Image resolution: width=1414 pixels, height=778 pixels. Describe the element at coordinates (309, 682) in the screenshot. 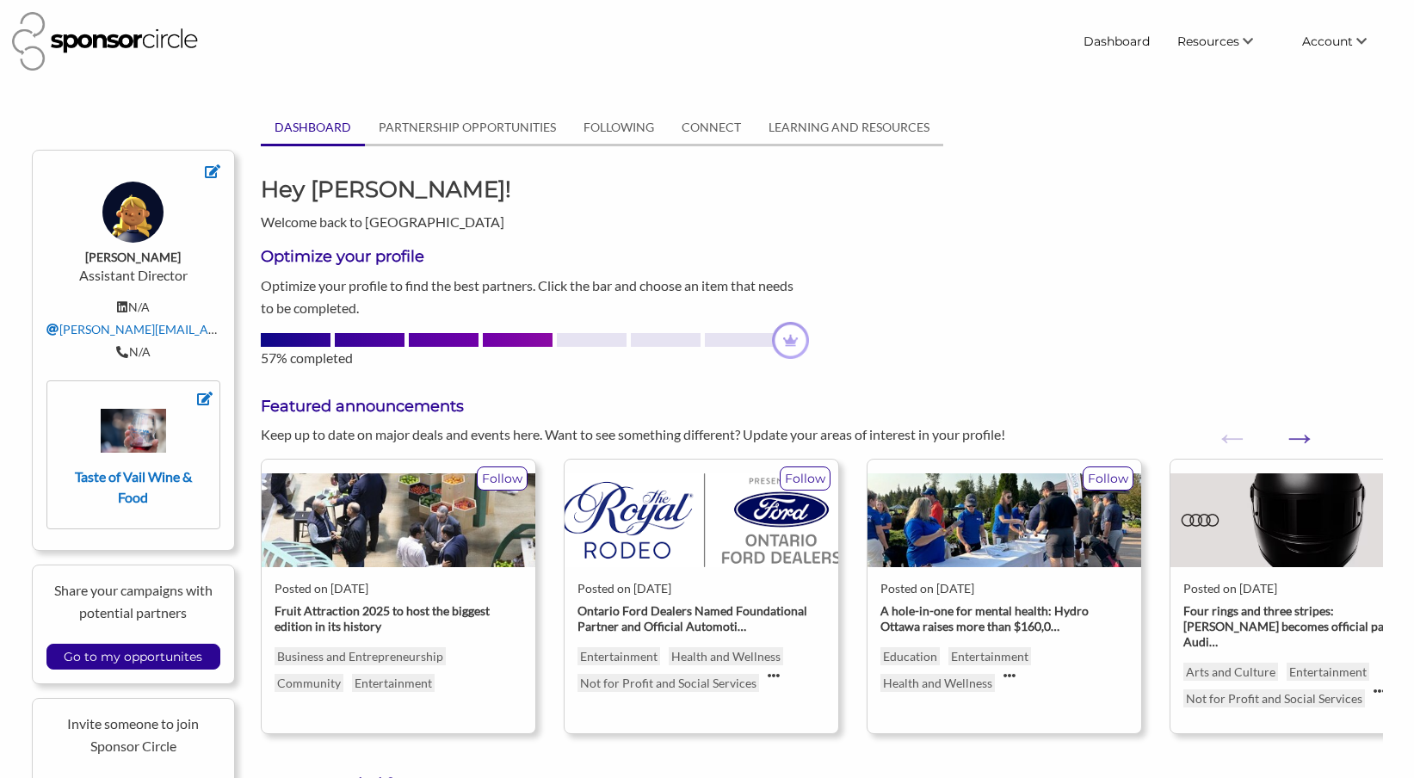

I see `a: Community` at that location.